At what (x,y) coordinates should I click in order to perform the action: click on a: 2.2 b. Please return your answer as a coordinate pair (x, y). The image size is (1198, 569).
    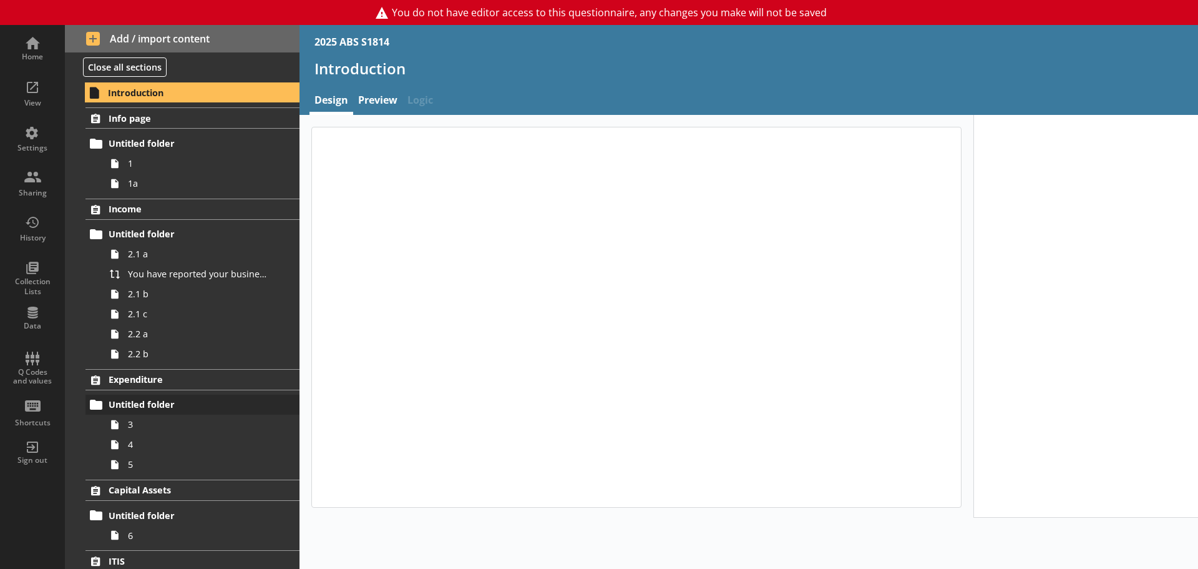
    Looking at the image, I should click on (202, 354).